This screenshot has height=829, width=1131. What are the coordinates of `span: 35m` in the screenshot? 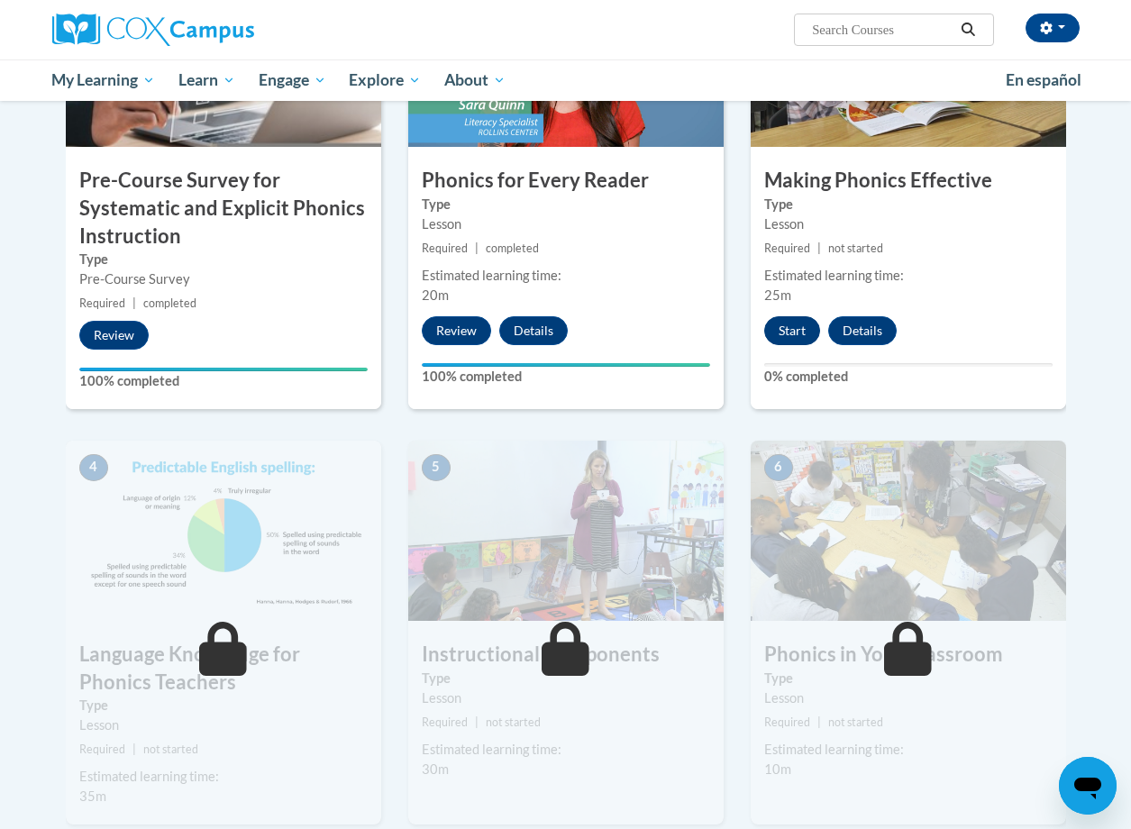 It's located at (93, 796).